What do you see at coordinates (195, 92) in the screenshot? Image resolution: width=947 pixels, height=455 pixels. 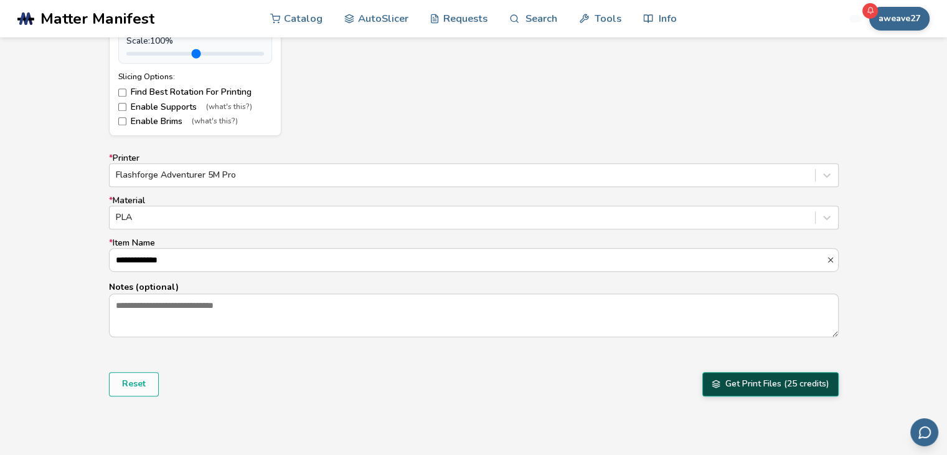 I see `label: Find Best Rotation For Printing` at bounding box center [195, 92].